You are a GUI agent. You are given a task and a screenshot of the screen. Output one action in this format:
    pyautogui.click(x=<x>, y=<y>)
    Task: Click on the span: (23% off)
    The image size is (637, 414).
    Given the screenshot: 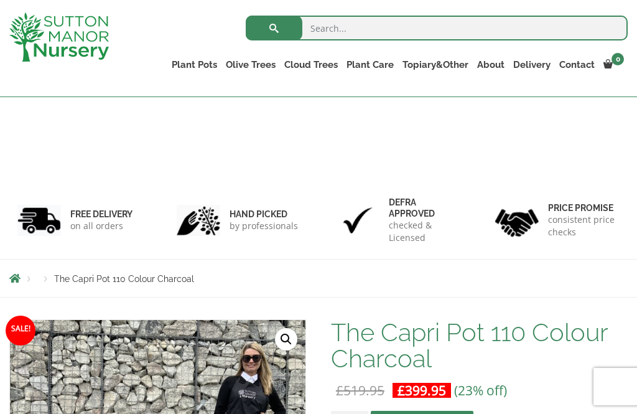 What is the action you would take?
    pyautogui.click(x=481, y=390)
    